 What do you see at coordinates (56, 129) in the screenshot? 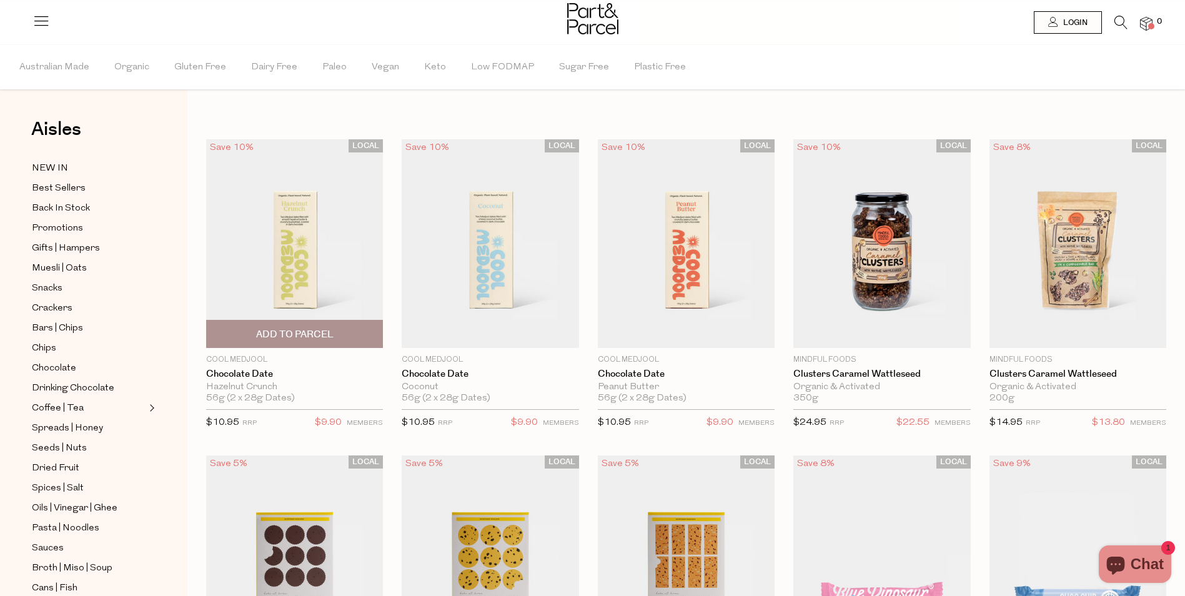
I see `span: Aisles` at bounding box center [56, 129].